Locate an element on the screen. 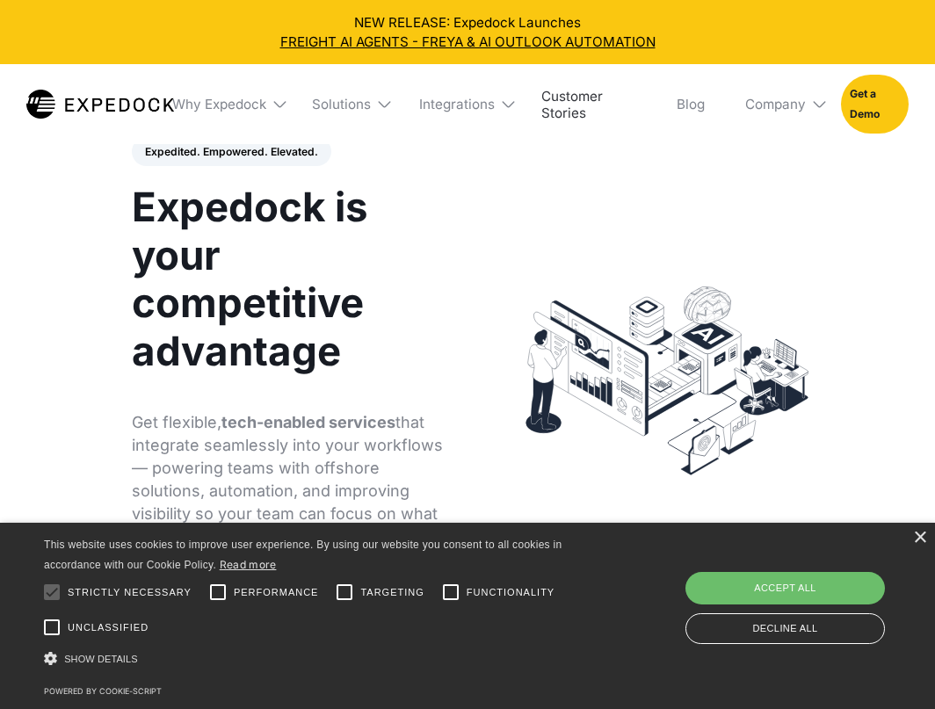 This screenshot has width=935, height=709. div: Accept all is located at coordinates (784, 588).